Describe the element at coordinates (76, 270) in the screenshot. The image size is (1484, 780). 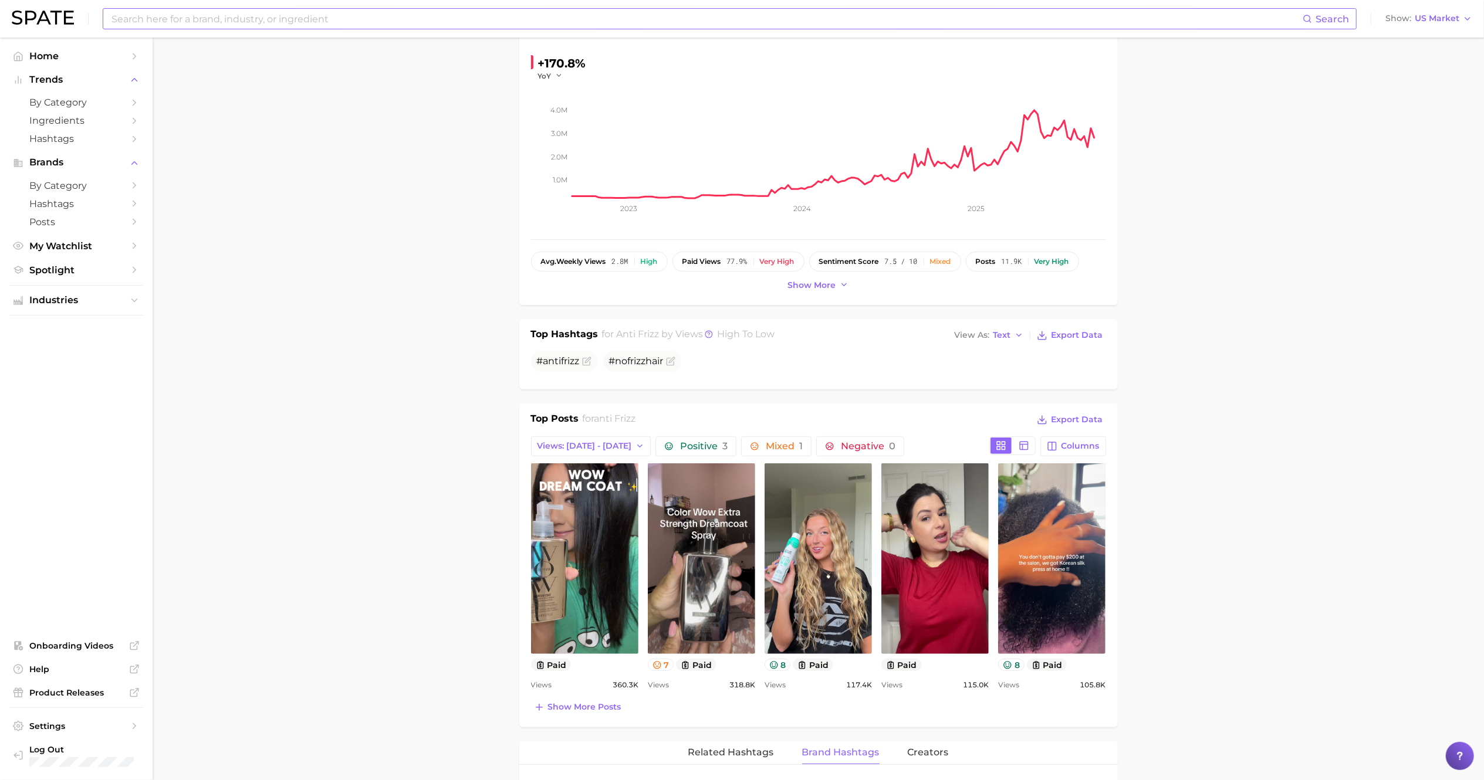
I see `a: Spotlight` at that location.